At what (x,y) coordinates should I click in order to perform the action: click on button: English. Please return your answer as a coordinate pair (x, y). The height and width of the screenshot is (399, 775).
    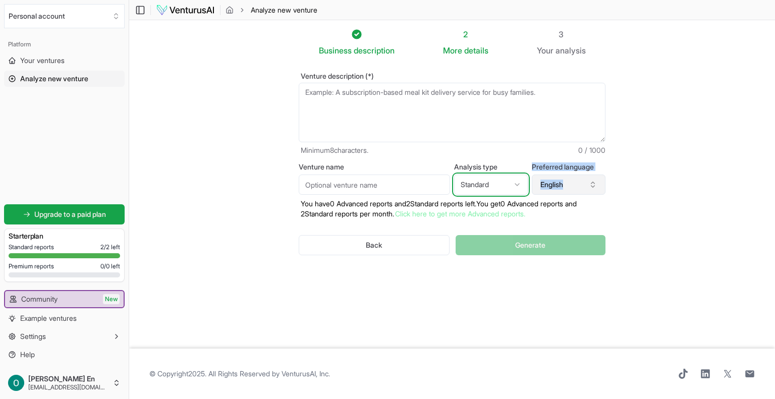
    Looking at the image, I should click on (569, 185).